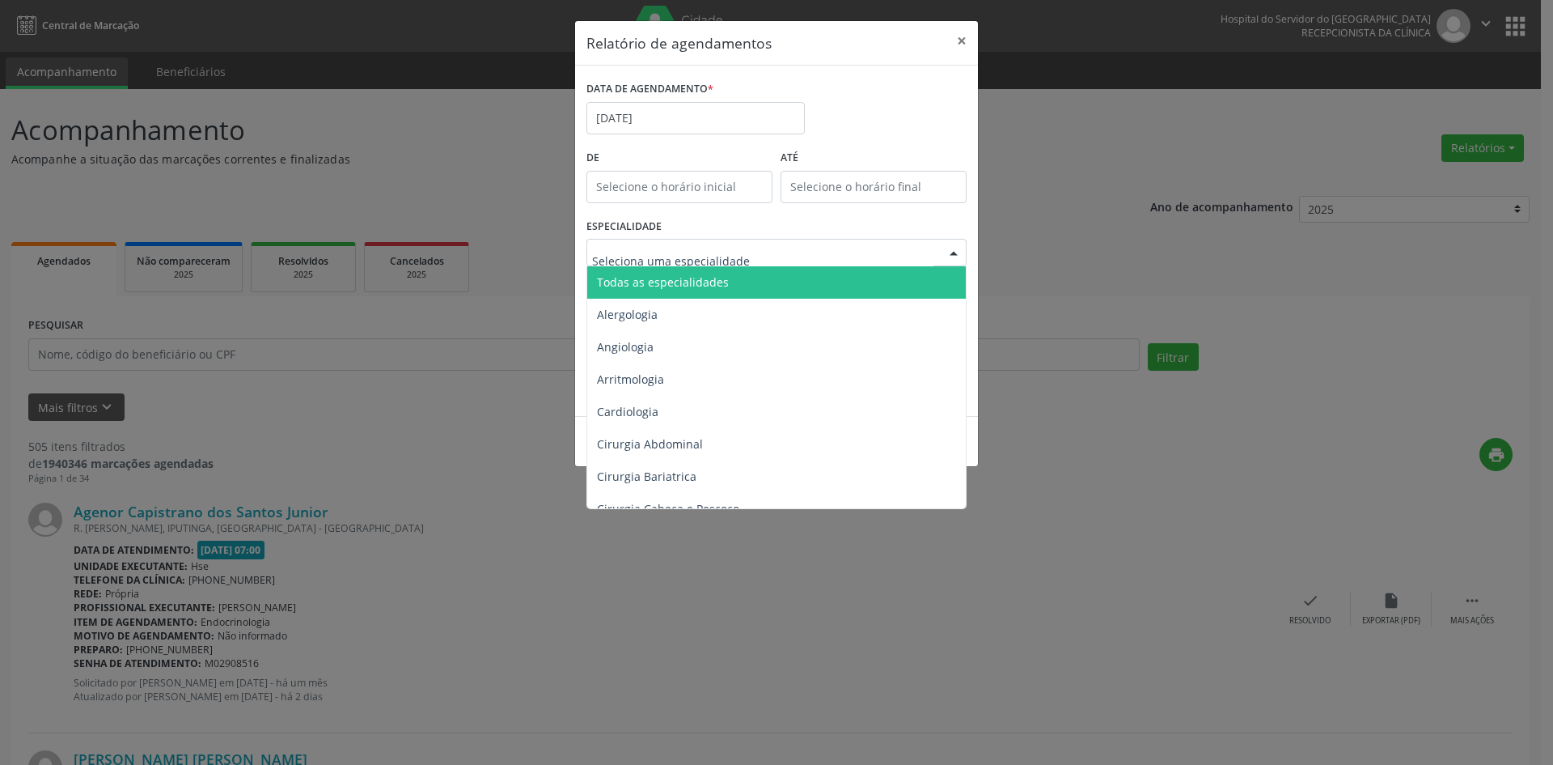 This screenshot has width=1553, height=765. What do you see at coordinates (650, 89) in the screenshot?
I see `label: DATA DE AGENDAMENTO` at bounding box center [650, 89].